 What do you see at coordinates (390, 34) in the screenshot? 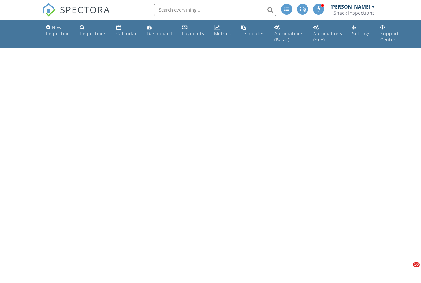
I see `a: Support Center` at bounding box center [390, 34].